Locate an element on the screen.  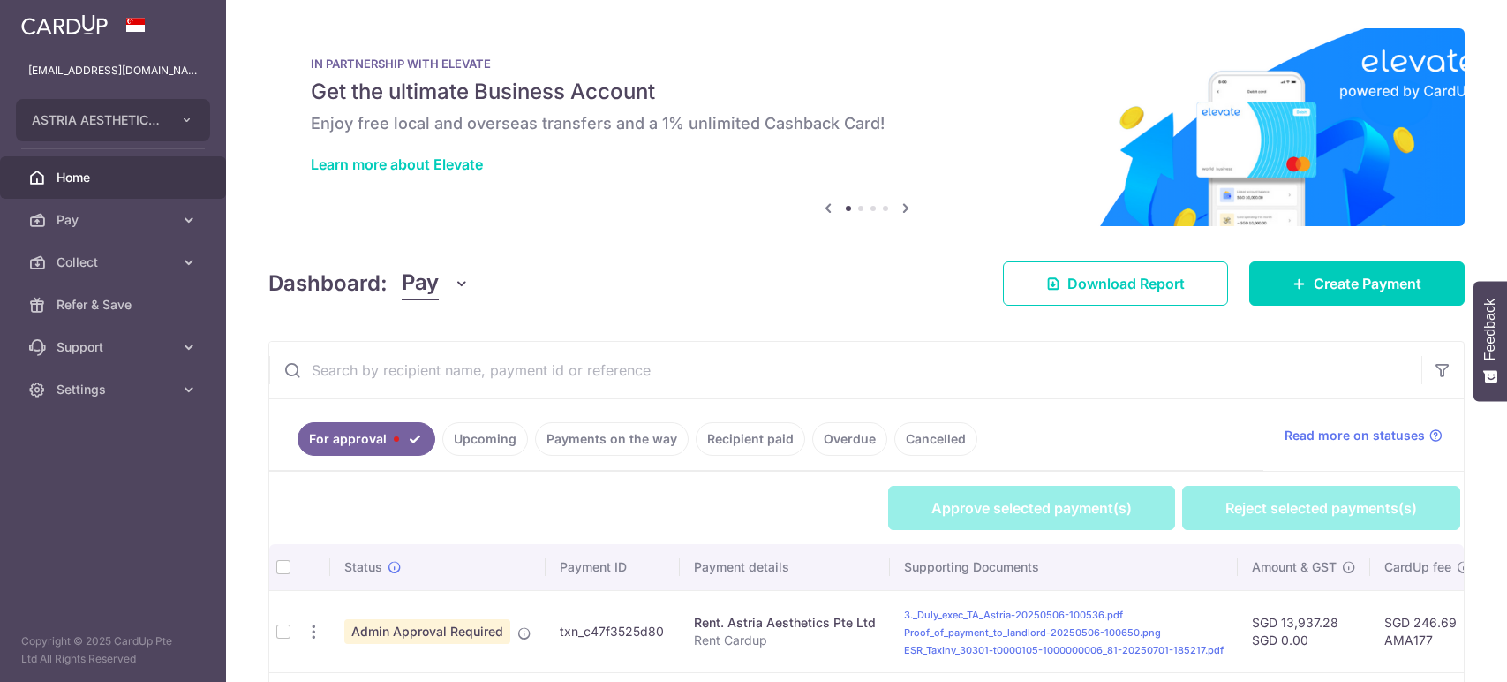
th: Payment details is located at coordinates (785, 567).